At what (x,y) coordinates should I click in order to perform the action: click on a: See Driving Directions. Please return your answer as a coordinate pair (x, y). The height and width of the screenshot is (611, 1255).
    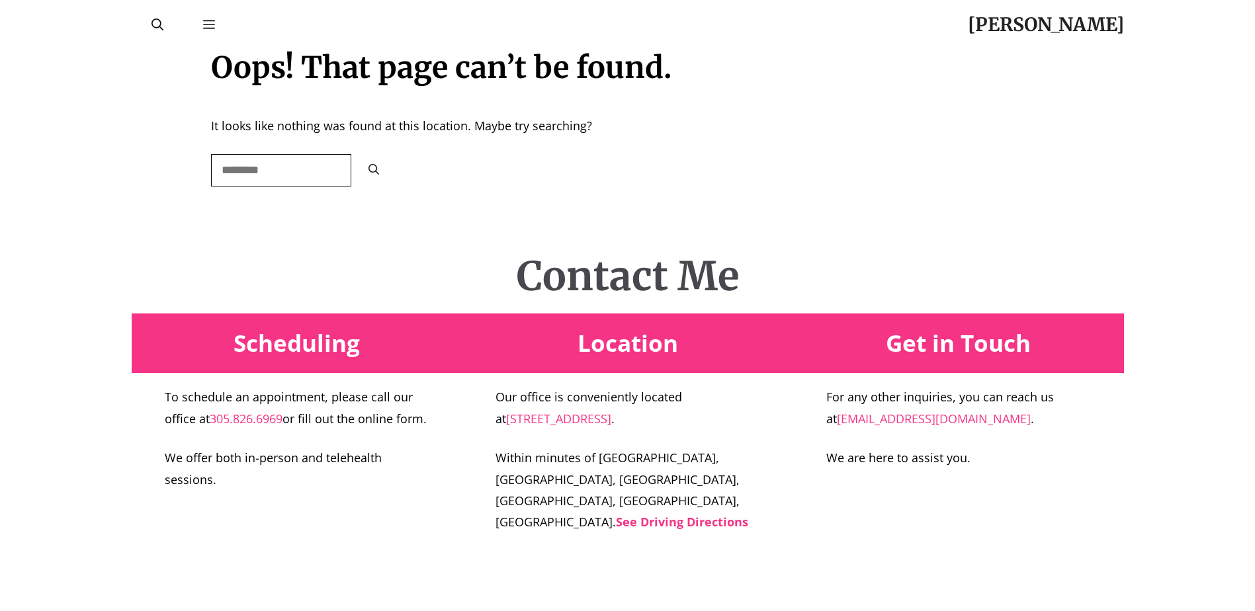
    Looking at the image, I should click on (682, 522).